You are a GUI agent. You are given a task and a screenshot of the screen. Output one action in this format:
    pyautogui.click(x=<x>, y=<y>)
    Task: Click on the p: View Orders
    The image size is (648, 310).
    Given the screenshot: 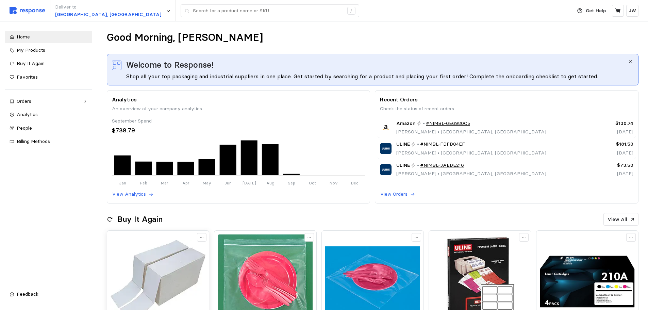 What is the action you would take?
    pyautogui.click(x=394, y=194)
    